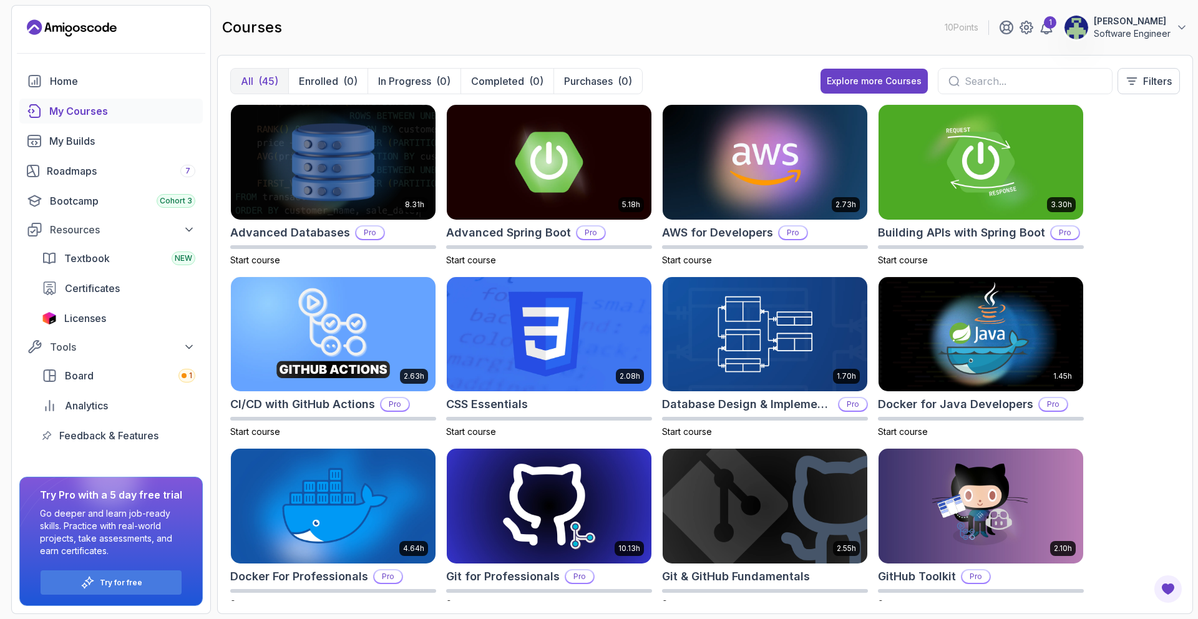 The width and height of the screenshot is (1198, 619). What do you see at coordinates (1132, 34) in the screenshot?
I see `p: Software Engineer` at bounding box center [1132, 34].